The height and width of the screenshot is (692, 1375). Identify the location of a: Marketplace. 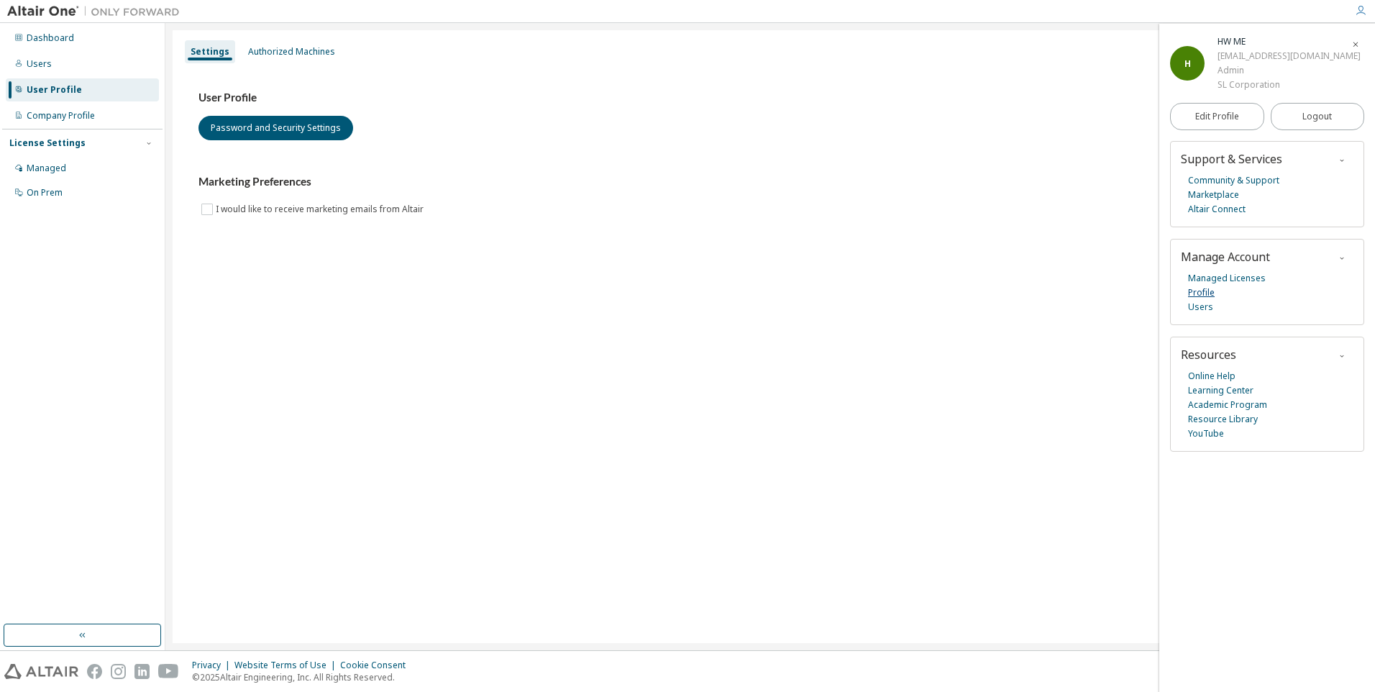
(1213, 195).